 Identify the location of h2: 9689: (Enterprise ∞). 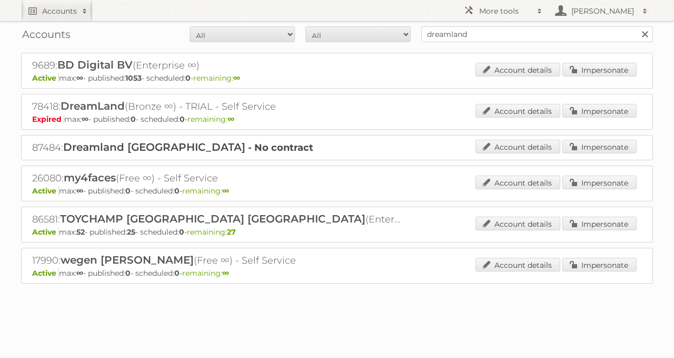
(217, 65).